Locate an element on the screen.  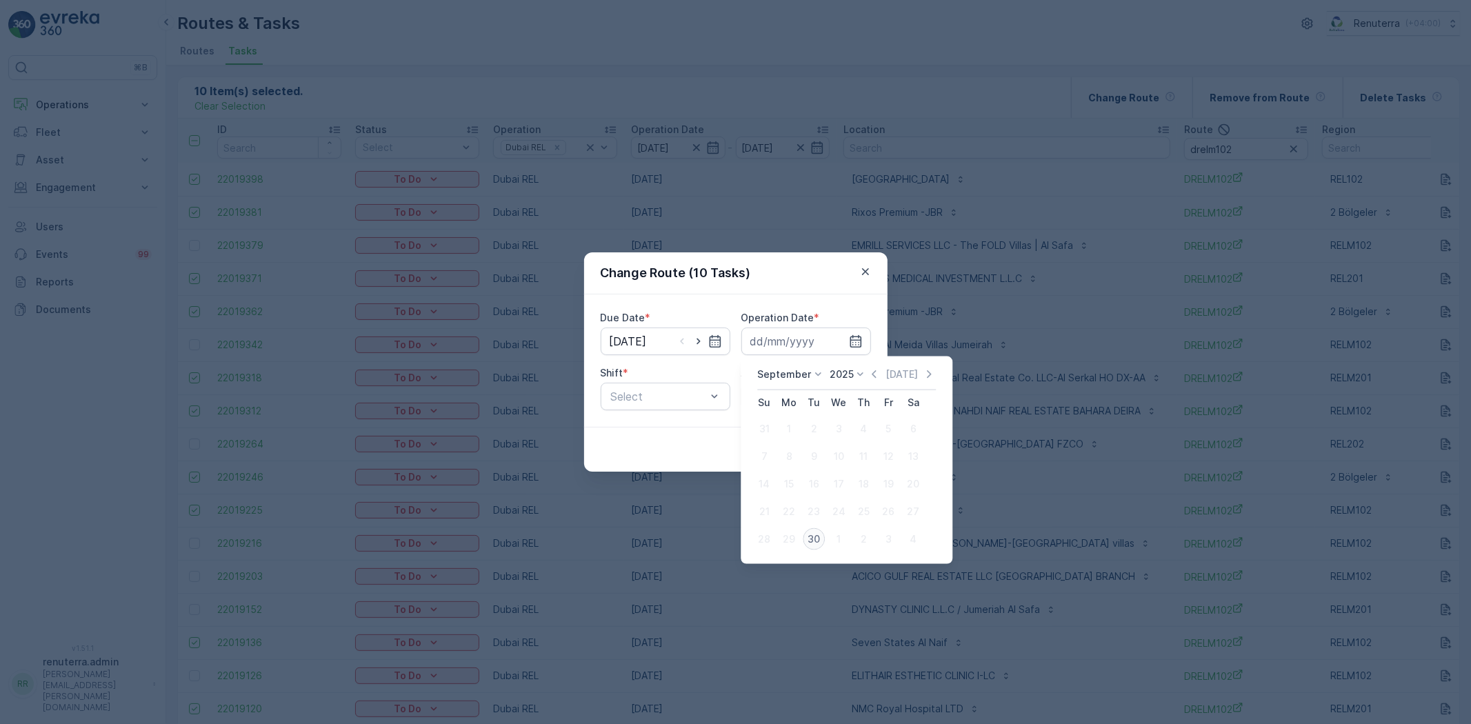
label: Due Date is located at coordinates (623, 317).